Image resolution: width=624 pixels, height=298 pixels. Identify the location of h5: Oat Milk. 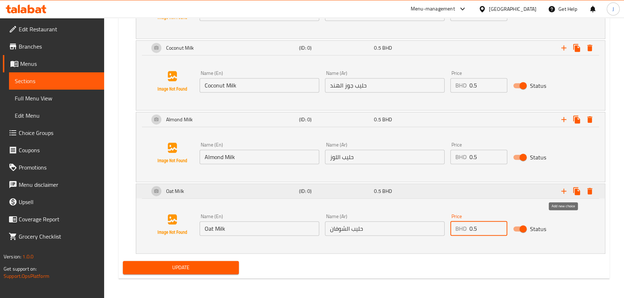
(175, 191).